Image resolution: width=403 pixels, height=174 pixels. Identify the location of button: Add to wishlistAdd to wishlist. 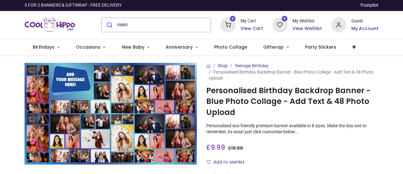
(228, 162).